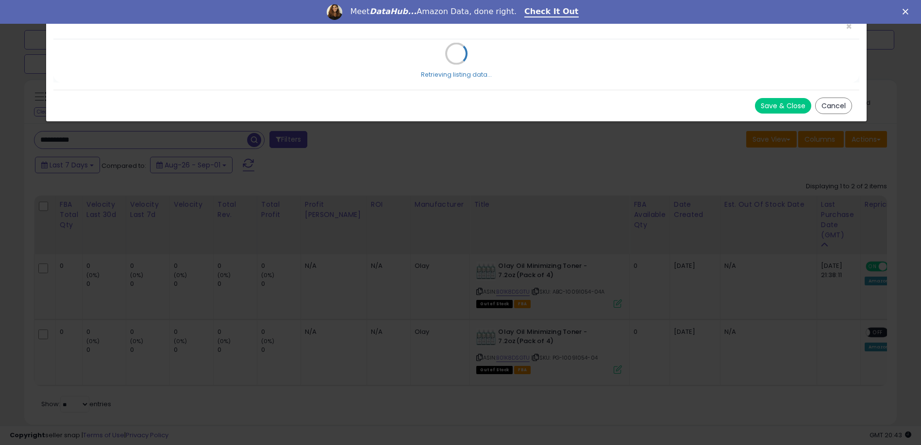 Image resolution: width=921 pixels, height=445 pixels. Describe the element at coordinates (833, 106) in the screenshot. I see `button: Cancel` at that location.